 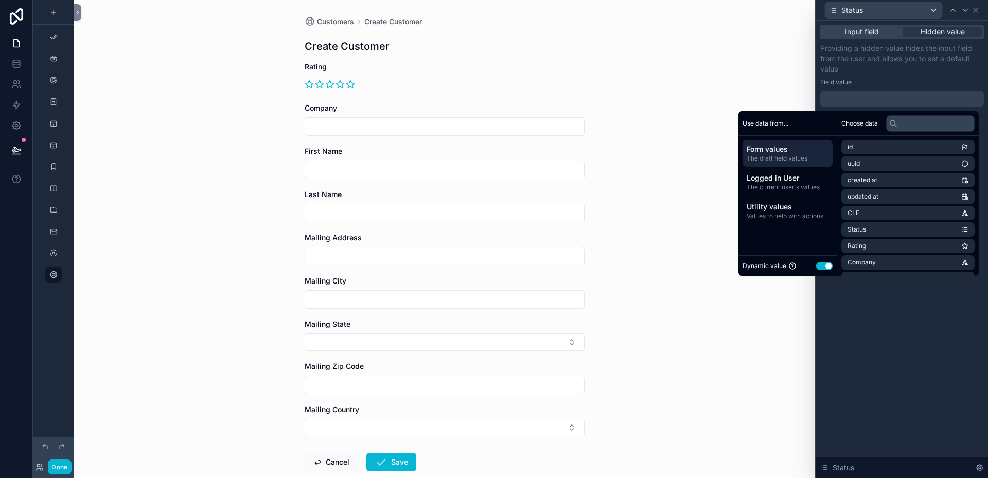 I want to click on span: Dynamic value, so click(x=764, y=266).